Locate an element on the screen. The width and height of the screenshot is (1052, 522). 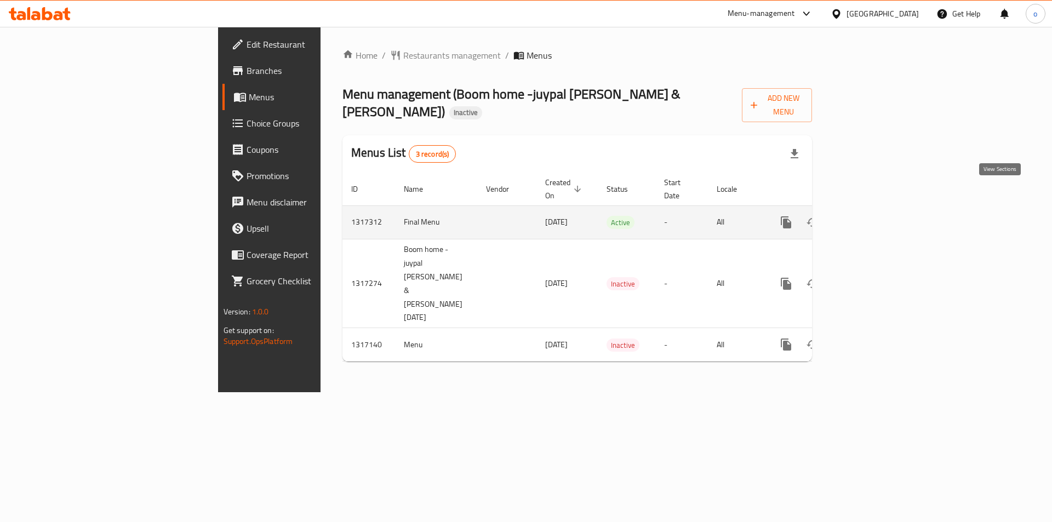
a: Branches is located at coordinates (308, 71).